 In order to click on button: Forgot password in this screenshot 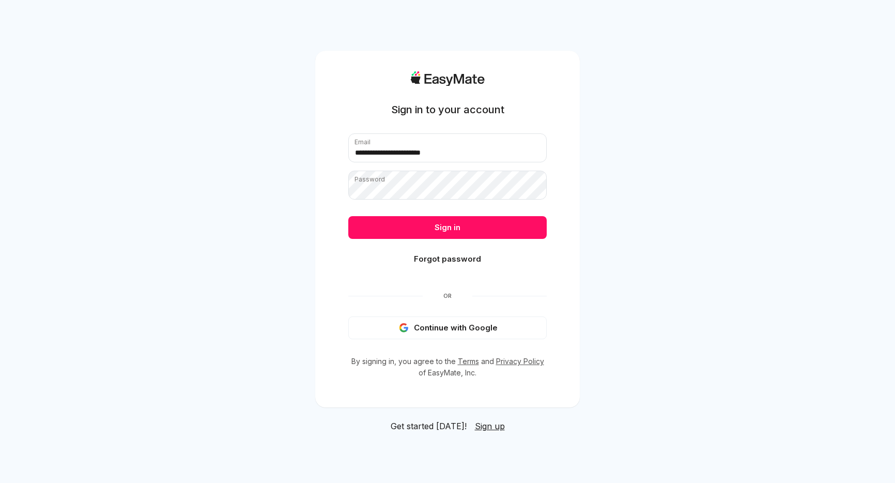, I will do `click(447, 259)`.